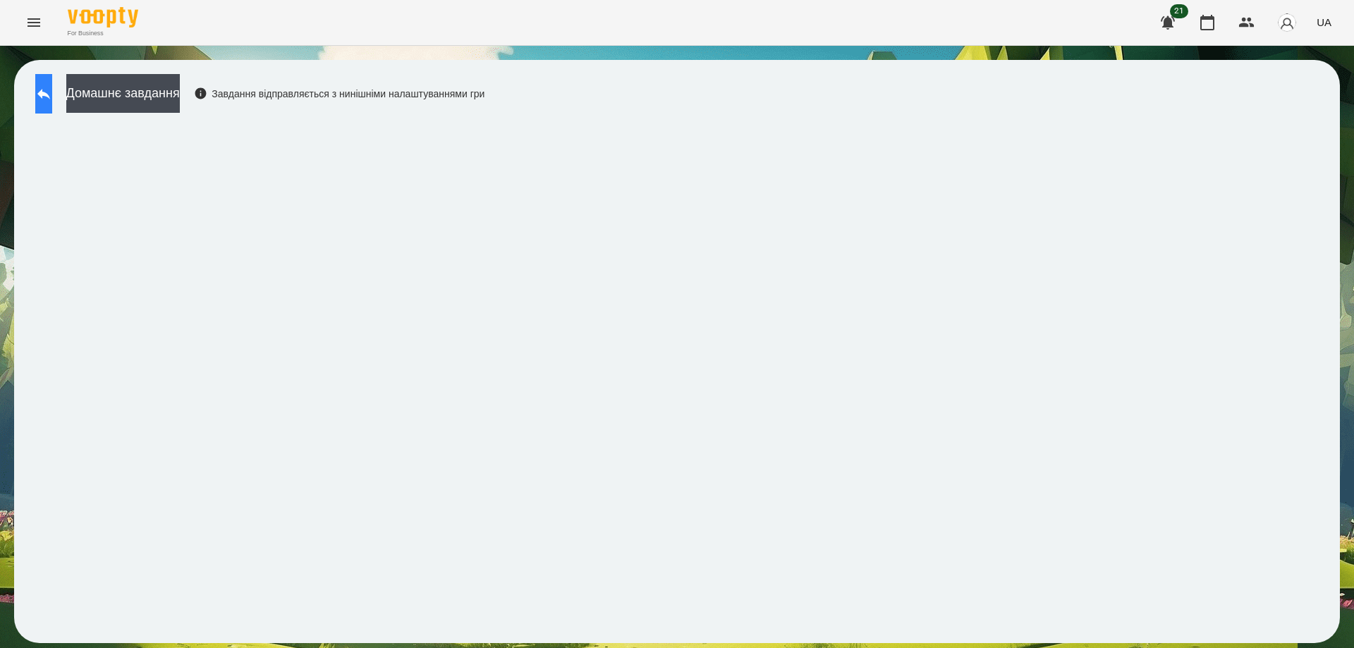 This screenshot has height=648, width=1354. What do you see at coordinates (34, 23) in the screenshot?
I see `button: Menu` at bounding box center [34, 23].